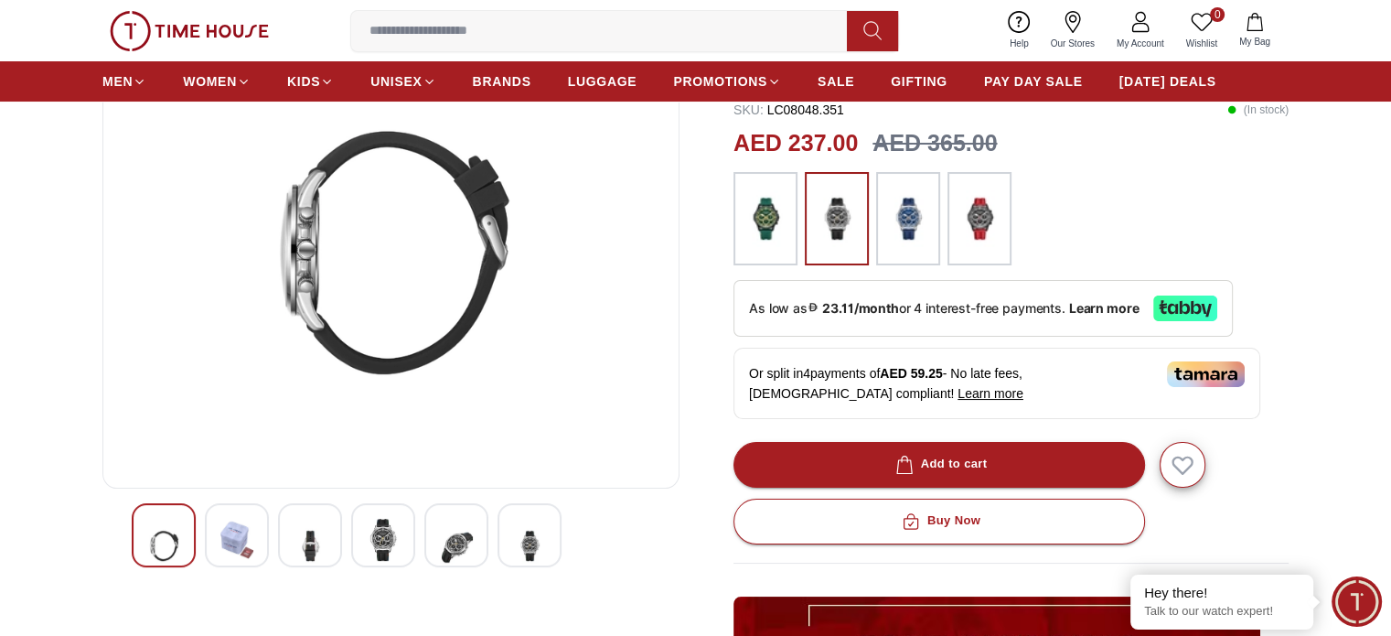 The image size is (1391, 636). I want to click on span: MEN, so click(117, 81).